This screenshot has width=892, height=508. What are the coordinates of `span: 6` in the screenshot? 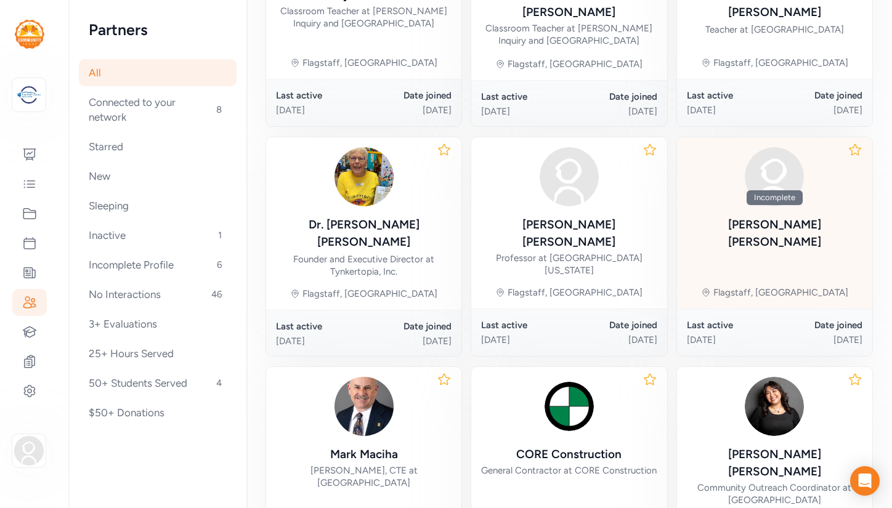 It's located at (219, 265).